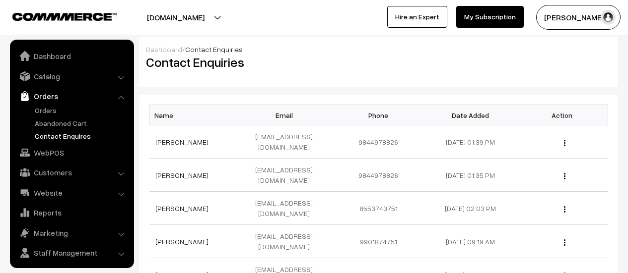  What do you see at coordinates (81, 123) in the screenshot?
I see `a: Abandoned Cart` at bounding box center [81, 123].